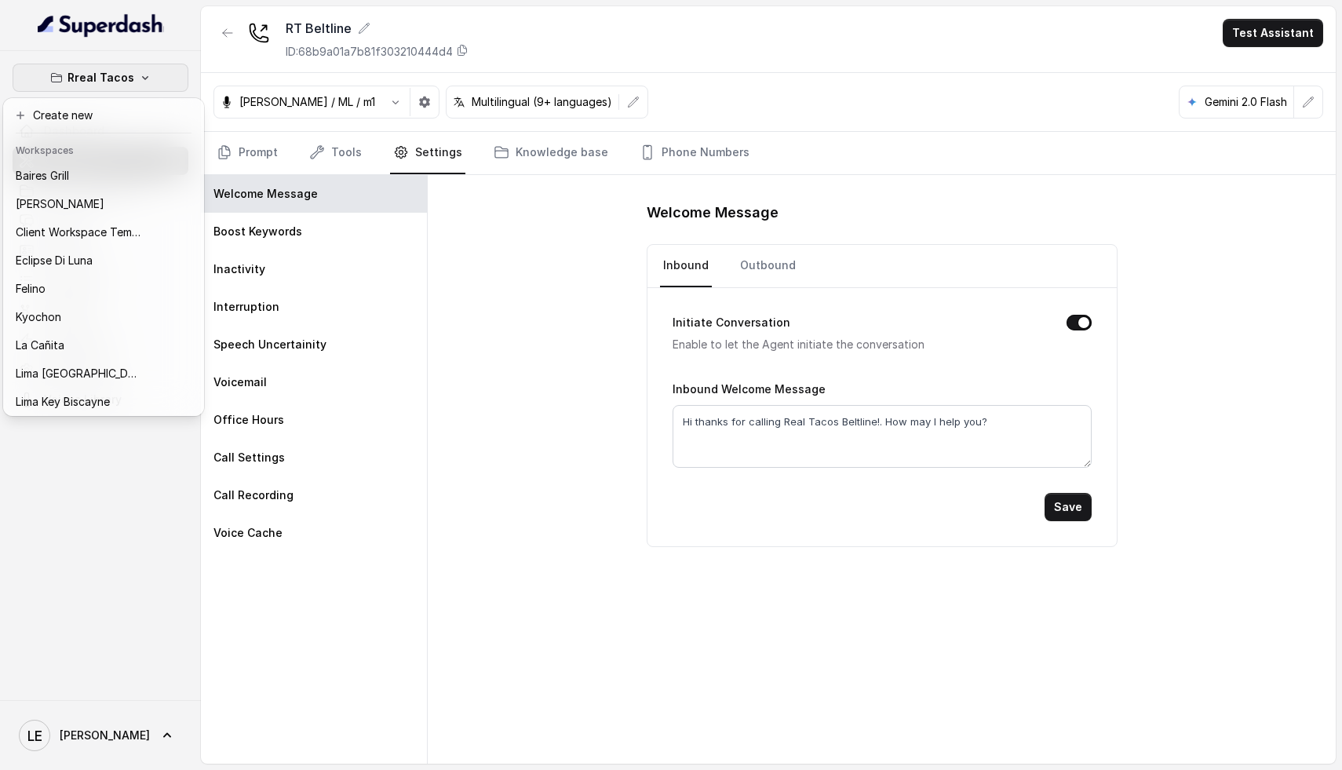 Image resolution: width=1342 pixels, height=770 pixels. What do you see at coordinates (54, 260) in the screenshot?
I see `p: Eclipse Di Luna` at bounding box center [54, 260].